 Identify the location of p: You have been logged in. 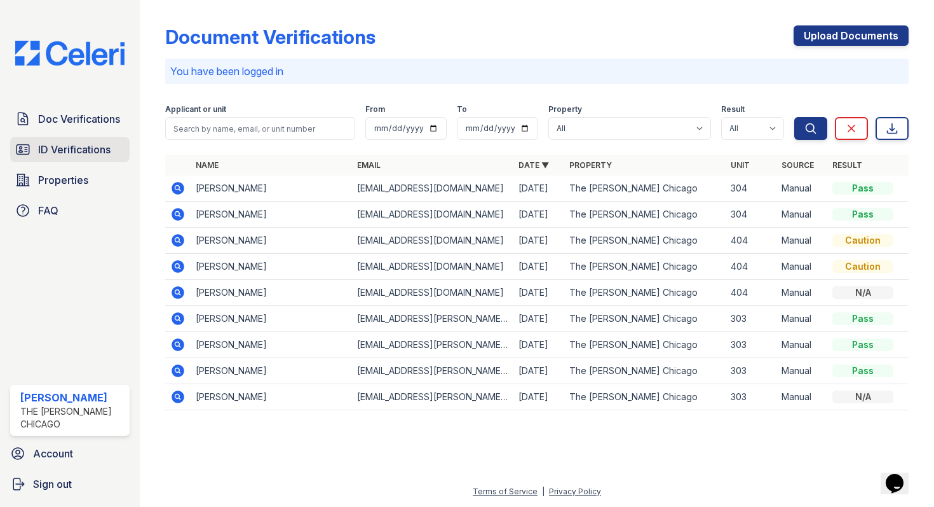
(537, 71).